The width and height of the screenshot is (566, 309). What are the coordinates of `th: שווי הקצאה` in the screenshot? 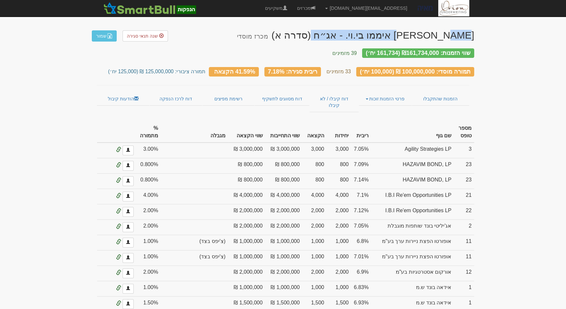 It's located at (247, 132).